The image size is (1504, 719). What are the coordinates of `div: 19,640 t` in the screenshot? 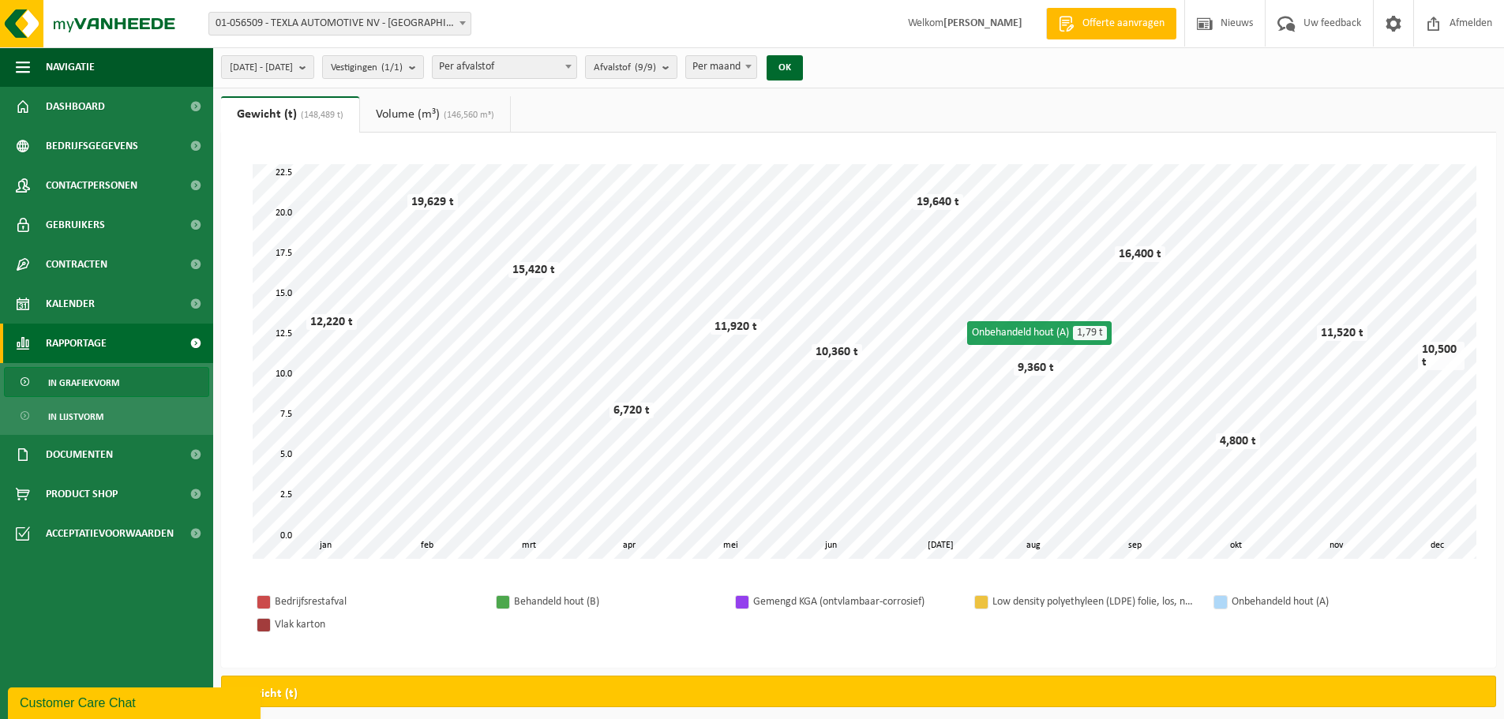 It's located at (938, 202).